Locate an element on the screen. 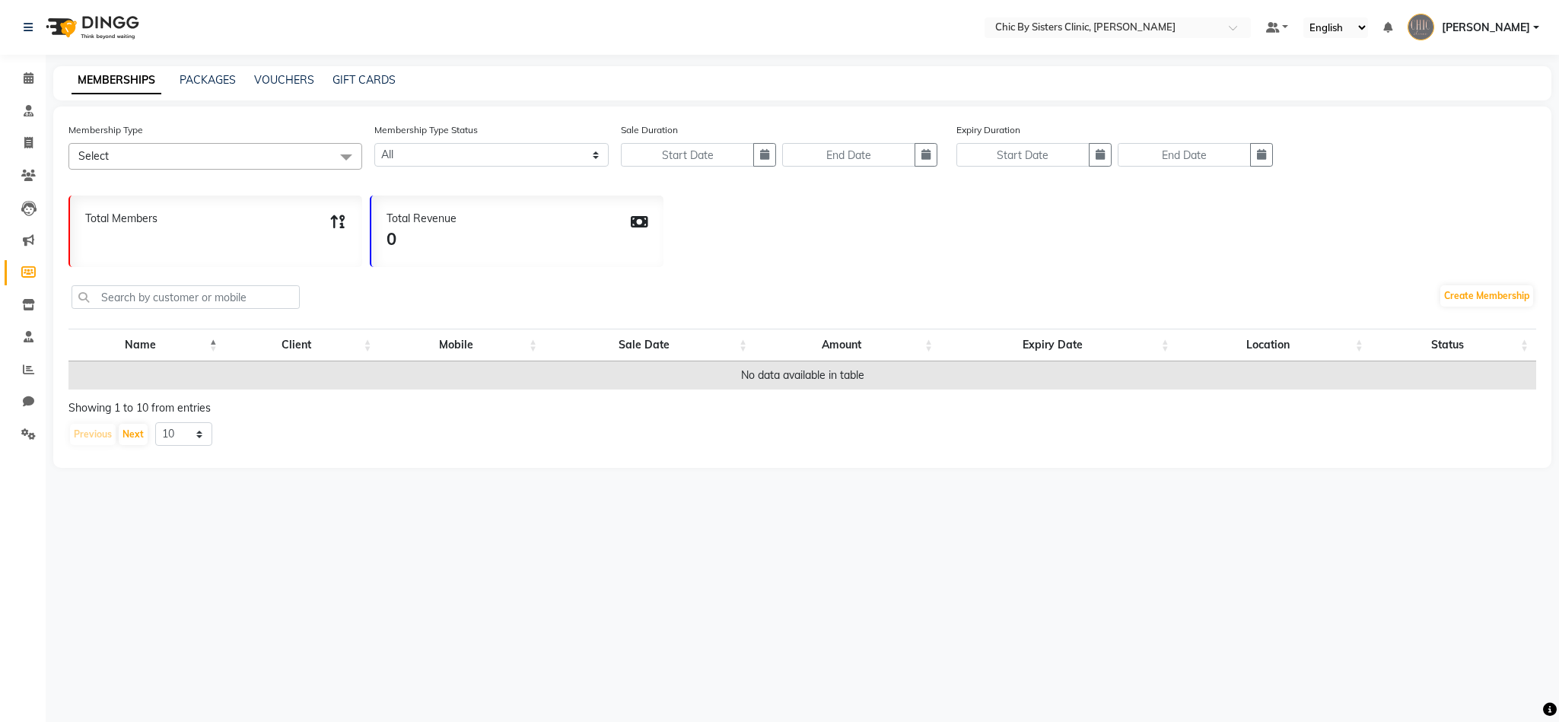 The width and height of the screenshot is (1559, 722). div: Total Members is located at coordinates (121, 218).